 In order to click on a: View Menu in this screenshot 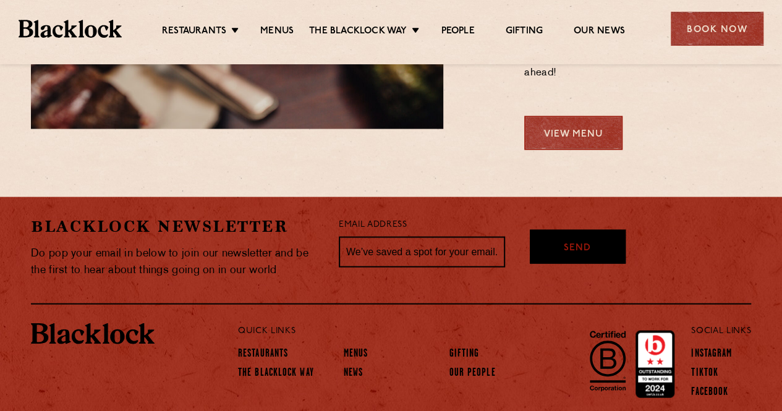, I will do `click(573, 133)`.